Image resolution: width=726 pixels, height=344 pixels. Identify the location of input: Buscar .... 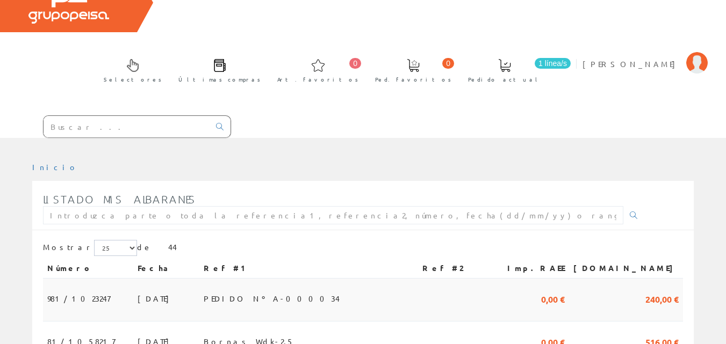
(126, 127).